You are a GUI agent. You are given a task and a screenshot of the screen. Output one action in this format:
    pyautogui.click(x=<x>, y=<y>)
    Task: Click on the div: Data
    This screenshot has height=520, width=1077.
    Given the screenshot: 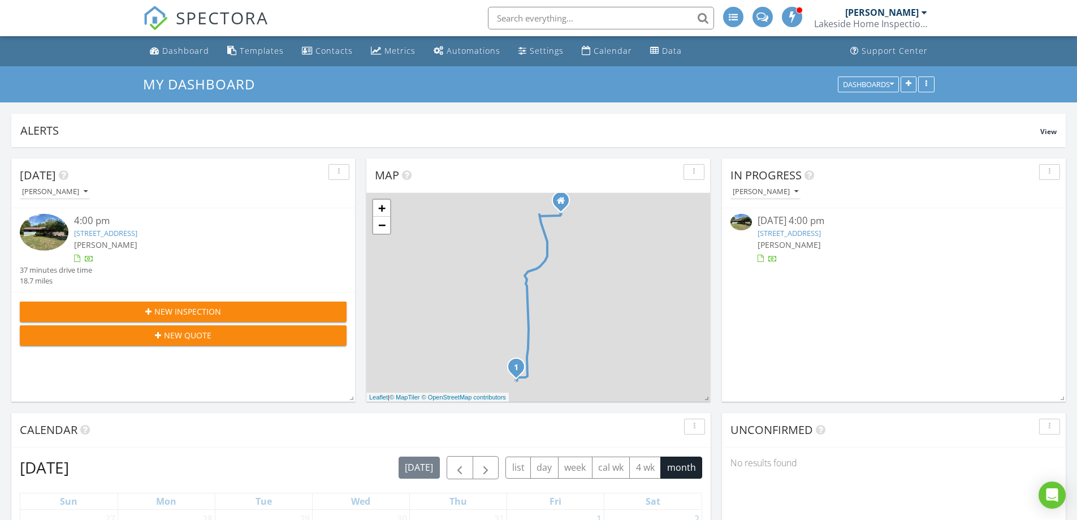 What is the action you would take?
    pyautogui.click(x=672, y=50)
    